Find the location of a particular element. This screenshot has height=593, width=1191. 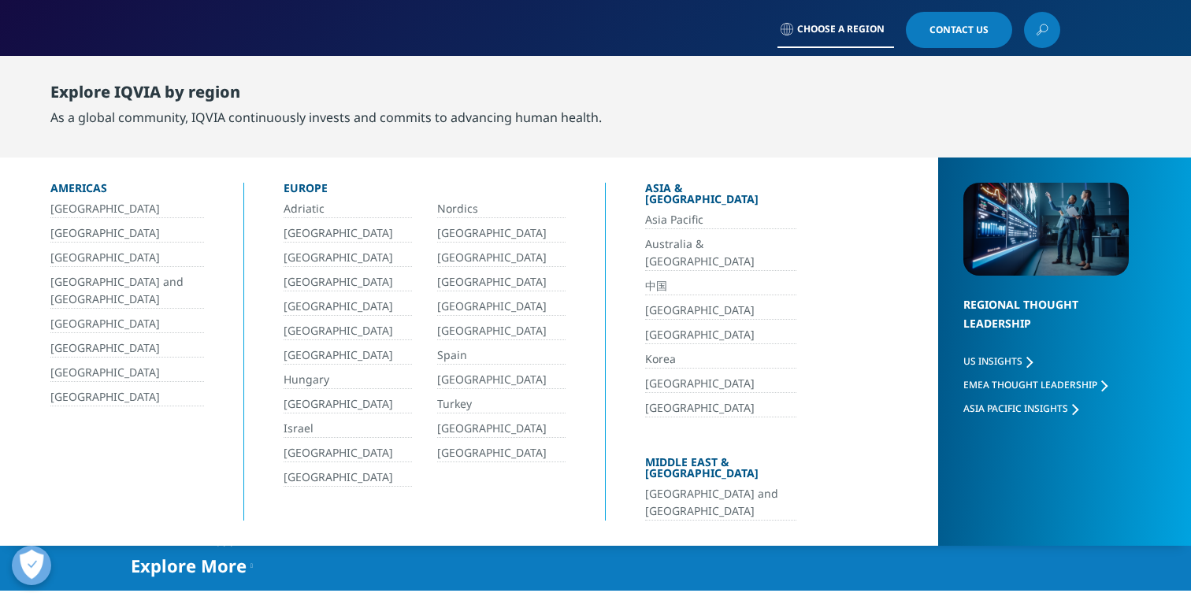

button: Open Preferences is located at coordinates (32, 566).